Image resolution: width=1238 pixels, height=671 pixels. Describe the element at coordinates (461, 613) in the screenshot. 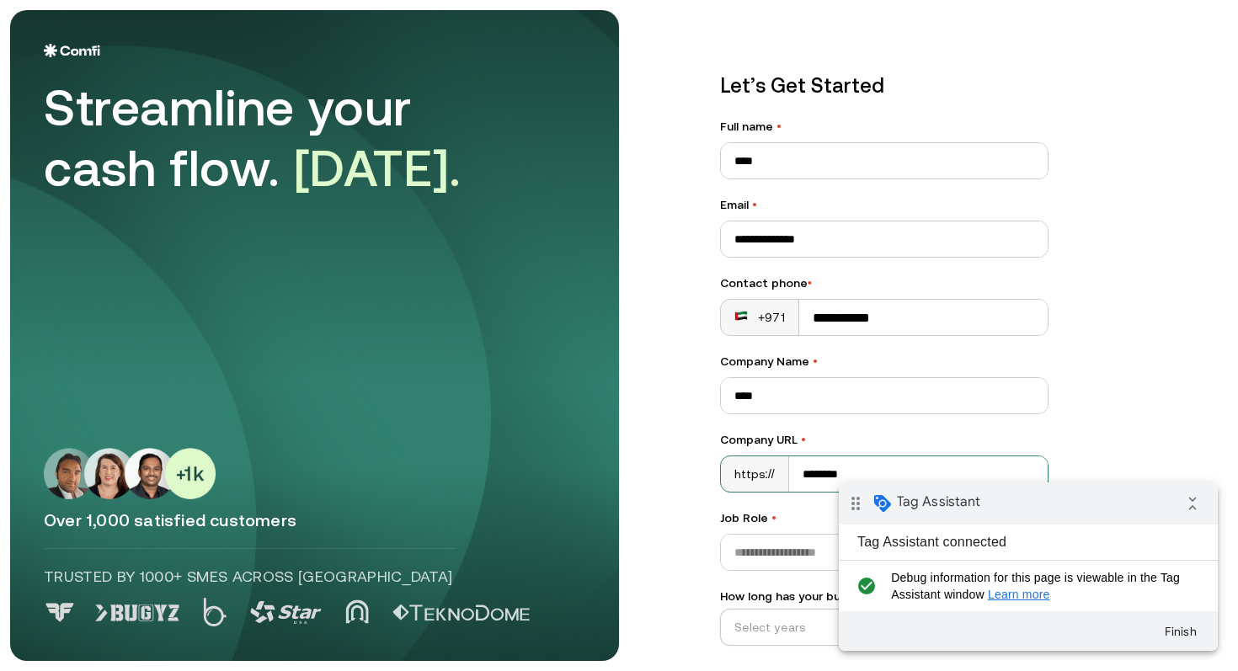

I see `img: Logo 5` at that location.